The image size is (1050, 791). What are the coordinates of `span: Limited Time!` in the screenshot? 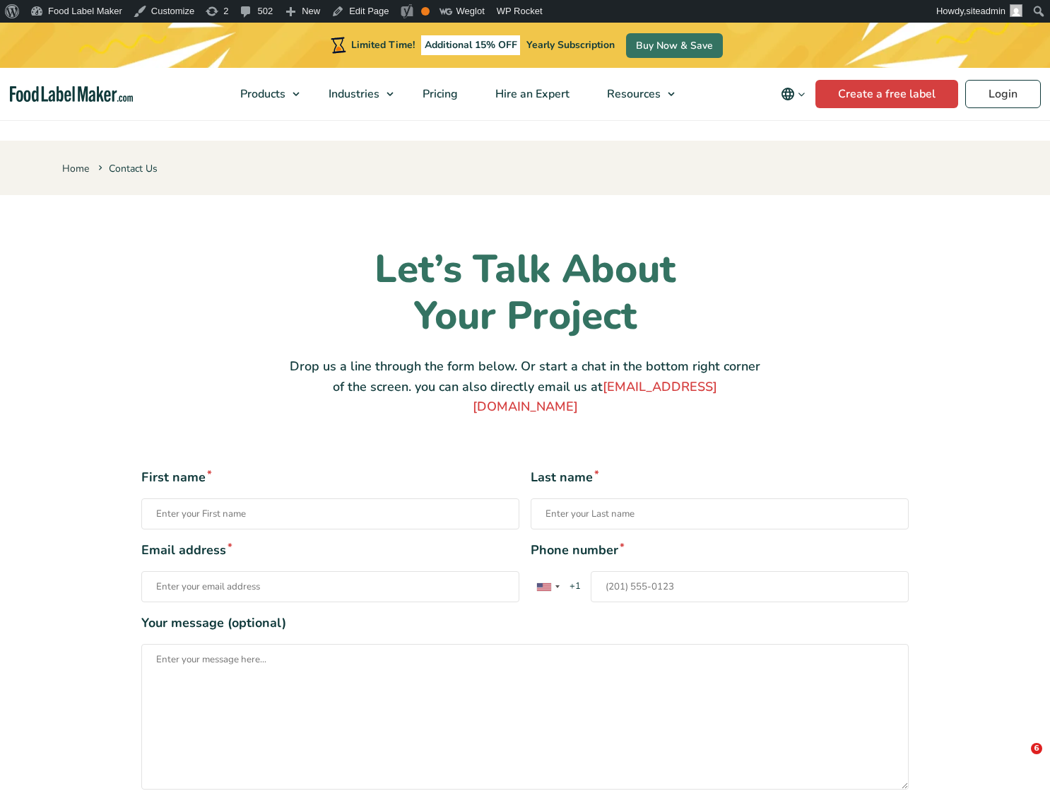 It's located at (383, 45).